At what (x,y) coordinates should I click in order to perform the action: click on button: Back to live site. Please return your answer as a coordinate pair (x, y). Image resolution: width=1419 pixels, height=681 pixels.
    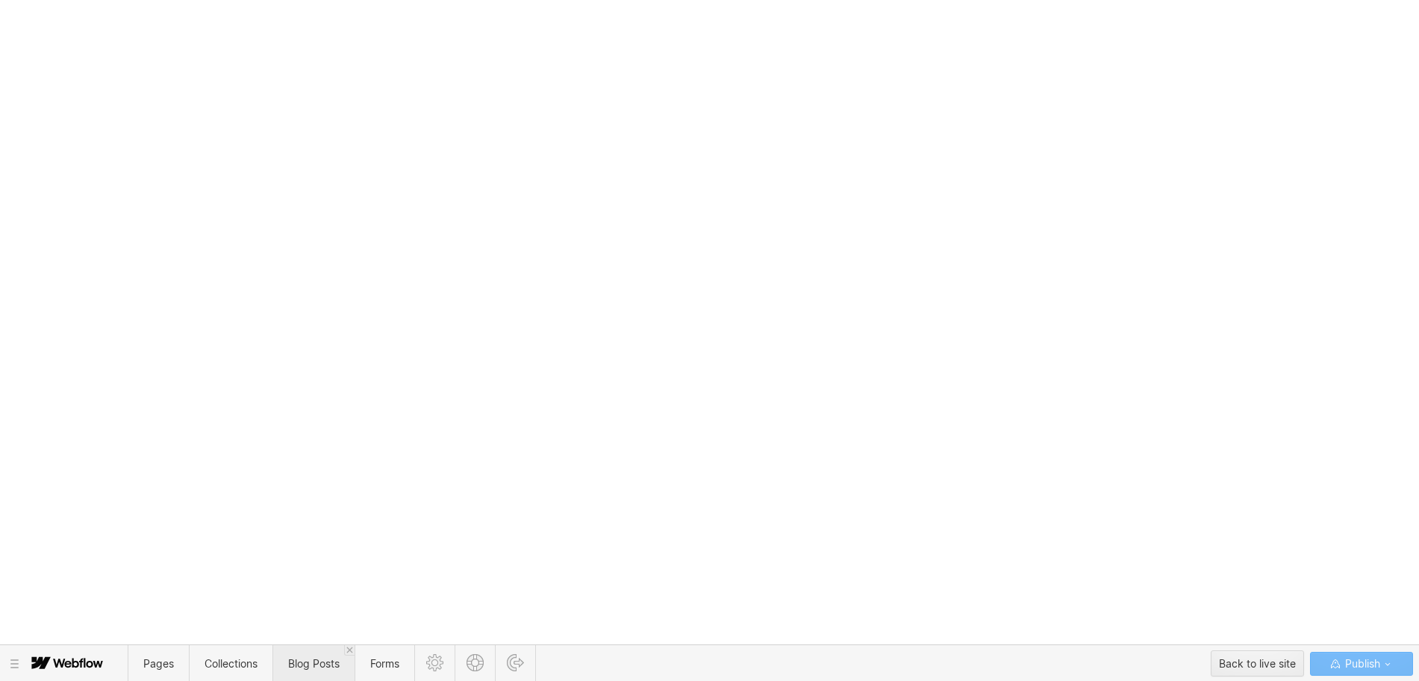
    Looking at the image, I should click on (1257, 663).